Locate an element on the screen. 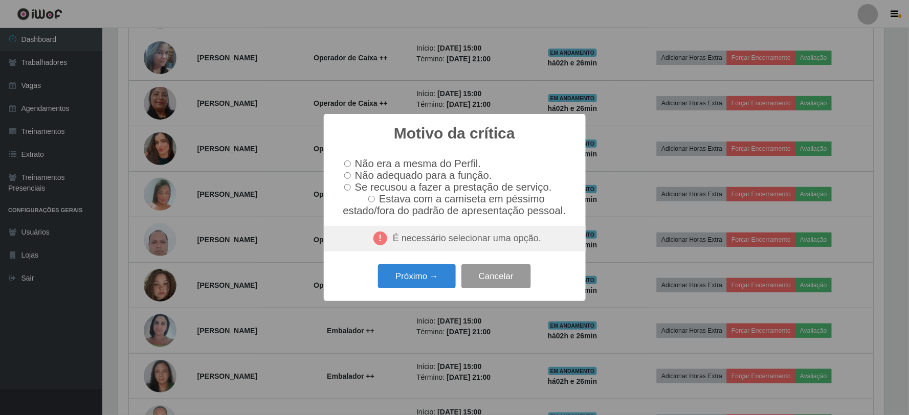 This screenshot has height=415, width=909. input: Estava com a camiseta em péssimo estado/fora do padrão de apresentação pessoal. is located at coordinates (371, 199).